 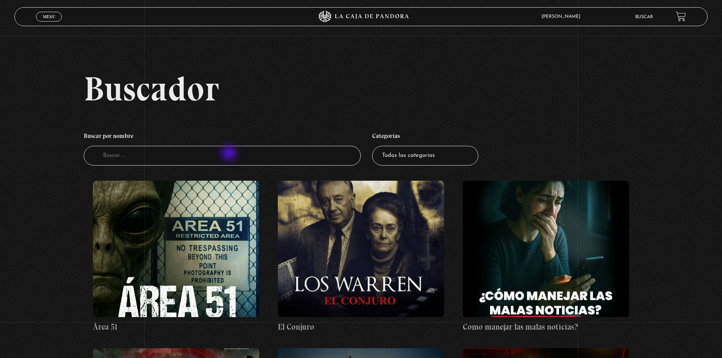 What do you see at coordinates (49, 17) in the screenshot?
I see `span: Menu` at bounding box center [49, 17].